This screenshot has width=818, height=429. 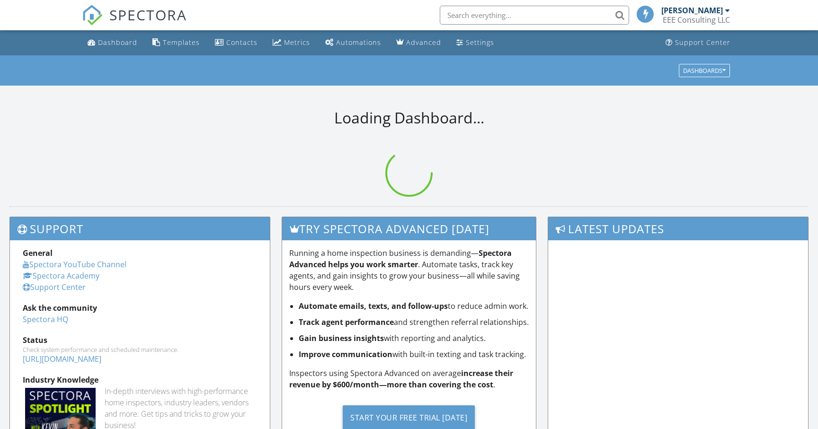 I want to click on div: Ask the community, so click(x=140, y=308).